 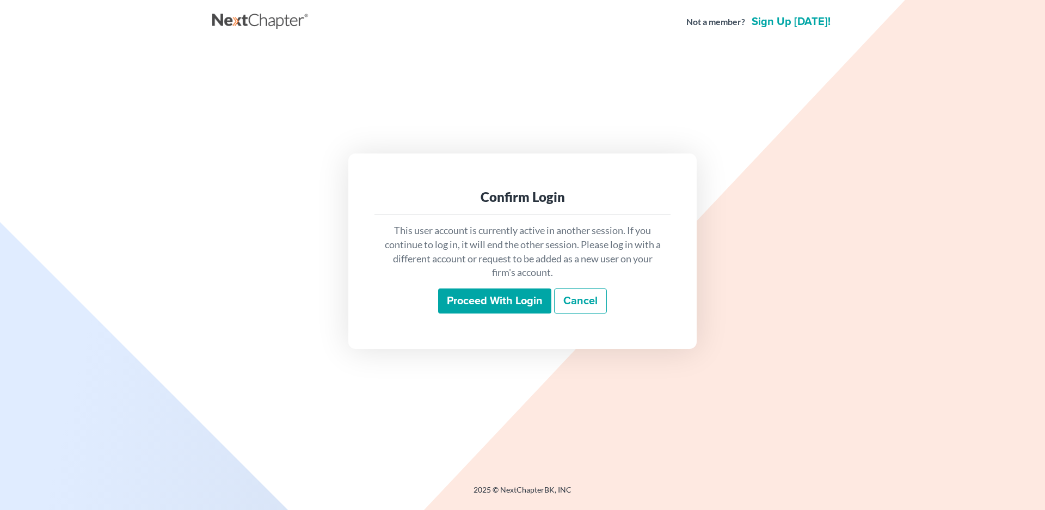 I want to click on a: Cancel, so click(x=580, y=301).